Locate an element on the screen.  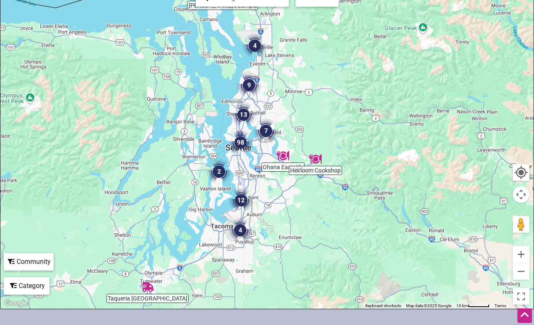
div: Filter by Community is located at coordinates (29, 262).